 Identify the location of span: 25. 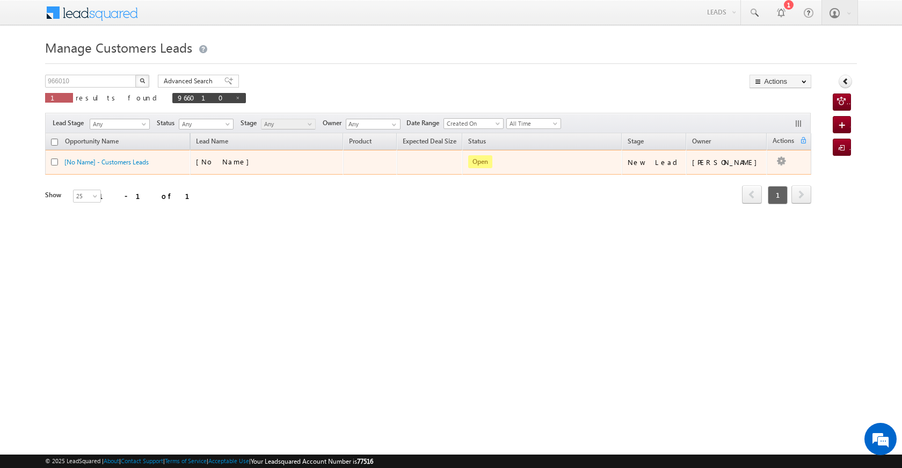
(88, 196).